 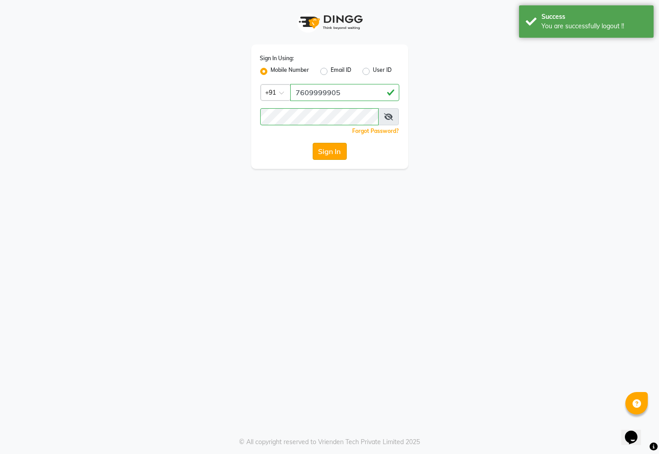 I want to click on label: Email ID, so click(x=342, y=71).